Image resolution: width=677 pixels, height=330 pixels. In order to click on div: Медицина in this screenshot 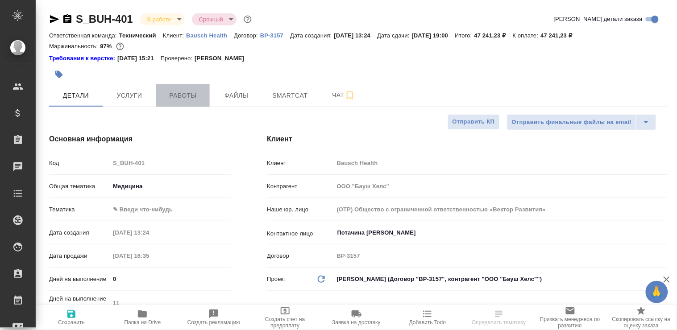, I will do `click(170, 187)`.